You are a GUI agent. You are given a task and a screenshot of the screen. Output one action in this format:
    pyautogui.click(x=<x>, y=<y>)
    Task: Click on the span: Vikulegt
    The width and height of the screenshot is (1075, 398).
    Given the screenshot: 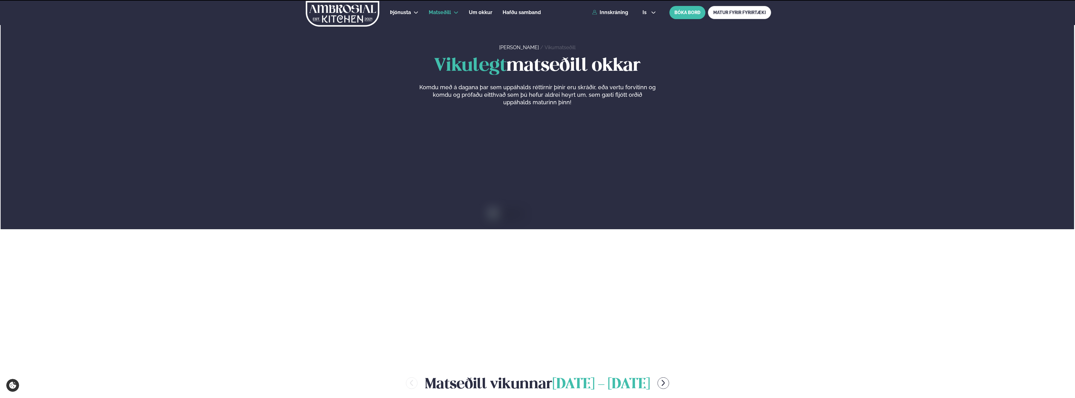 What is the action you would take?
    pyautogui.click(x=470, y=66)
    